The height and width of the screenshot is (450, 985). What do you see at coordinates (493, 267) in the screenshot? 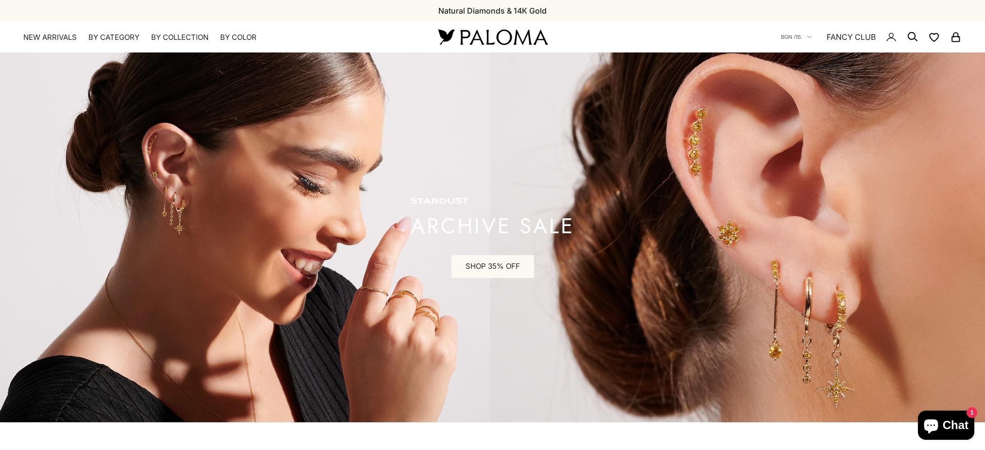
I see `a: SHOP 35% OFF` at bounding box center [493, 267].